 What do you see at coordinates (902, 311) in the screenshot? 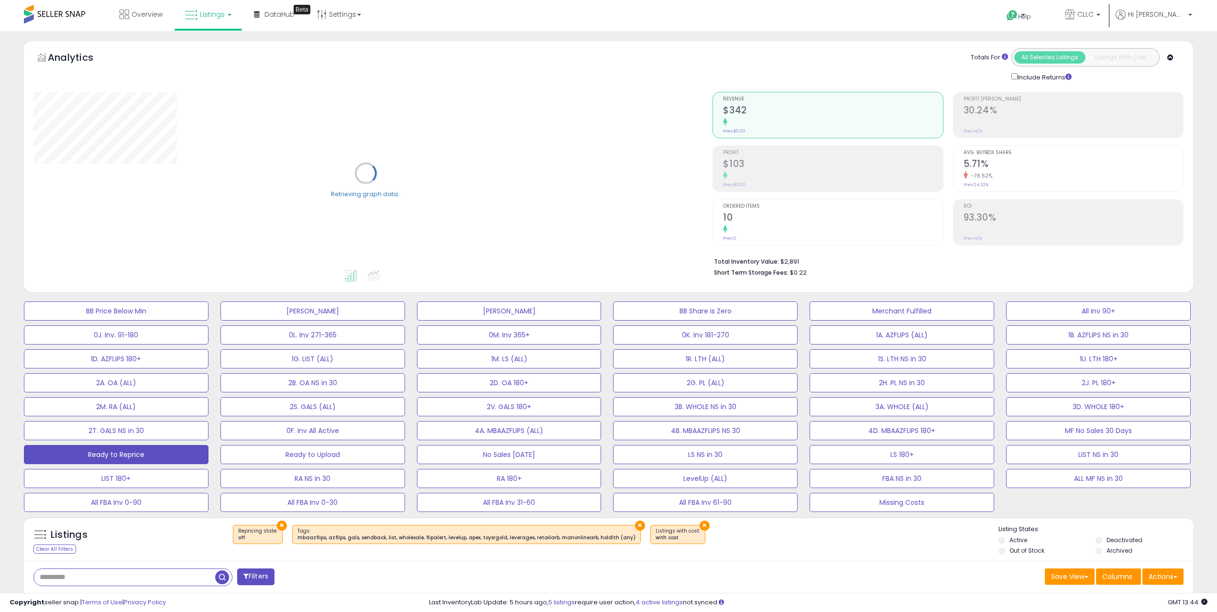
I see `button: Merchant Fulfilled` at bounding box center [902, 311].